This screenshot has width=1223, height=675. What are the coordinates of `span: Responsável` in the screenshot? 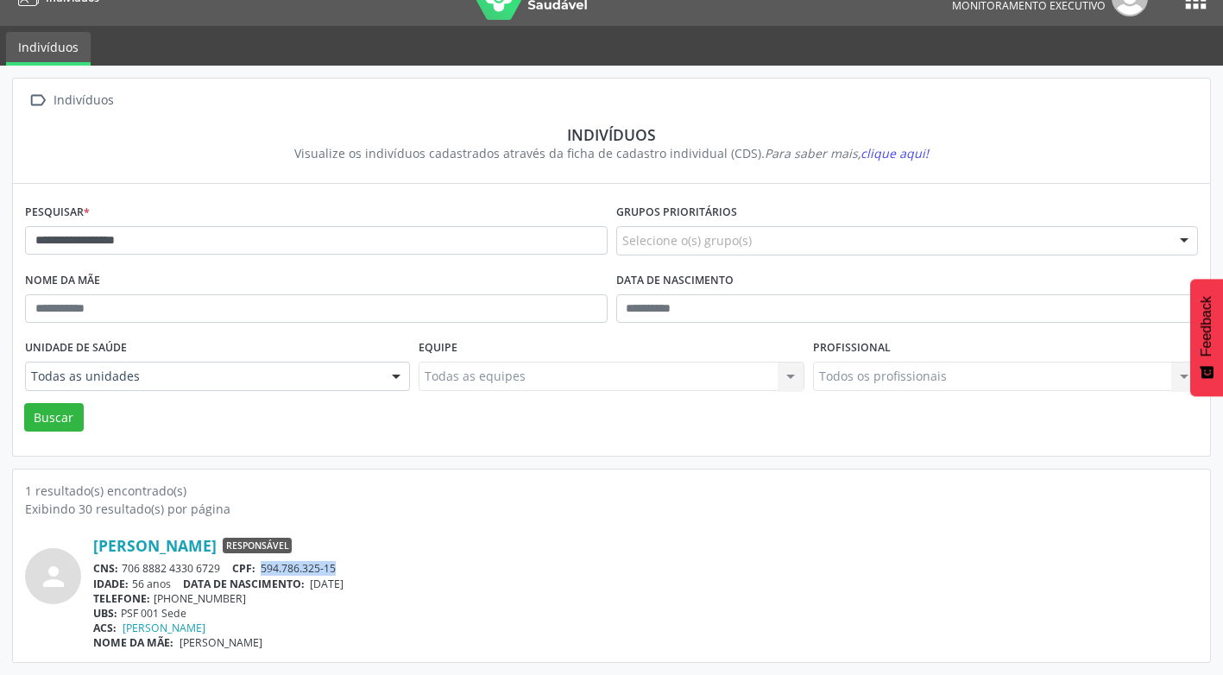 It's located at (257, 545).